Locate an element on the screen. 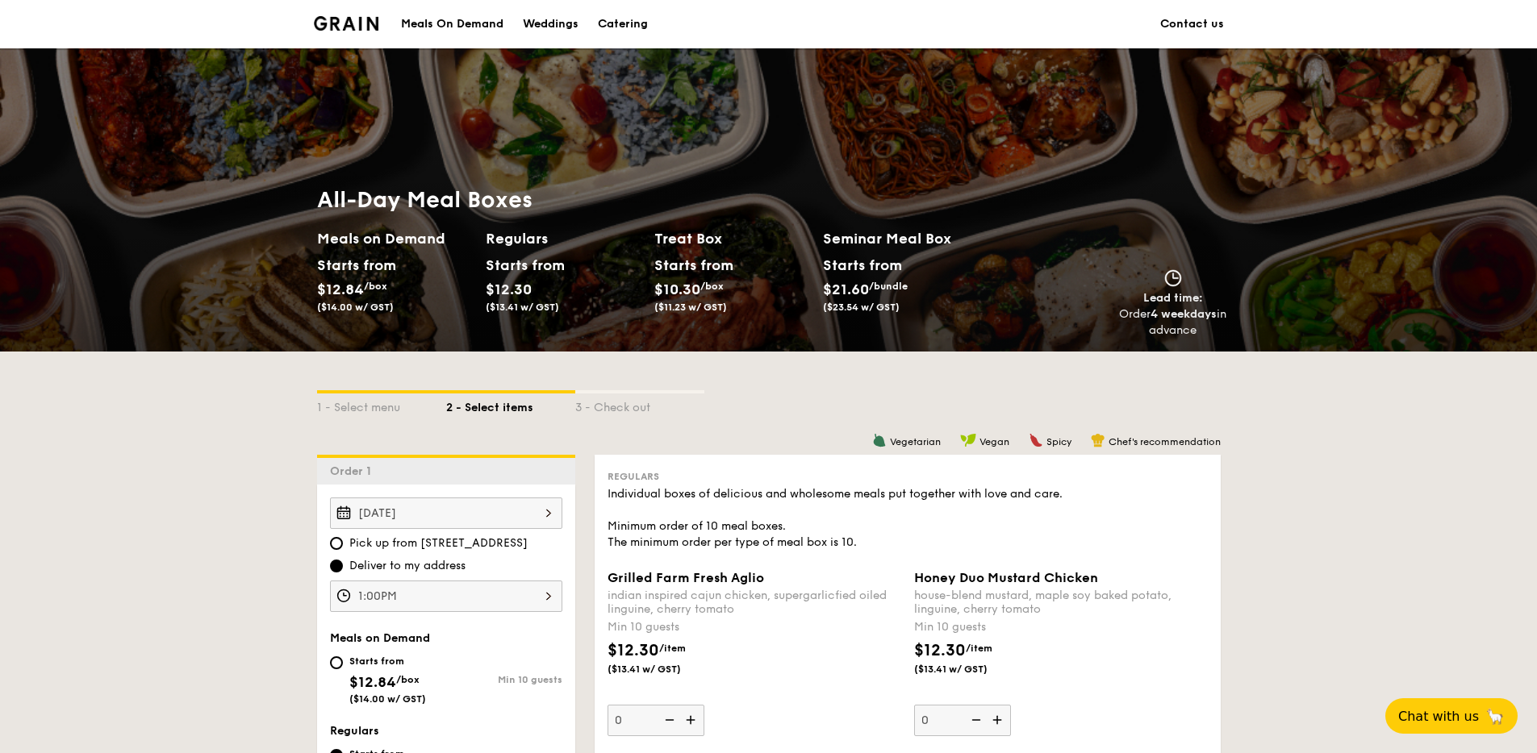 The image size is (1537, 753). input: Event time is located at coordinates (446, 596).